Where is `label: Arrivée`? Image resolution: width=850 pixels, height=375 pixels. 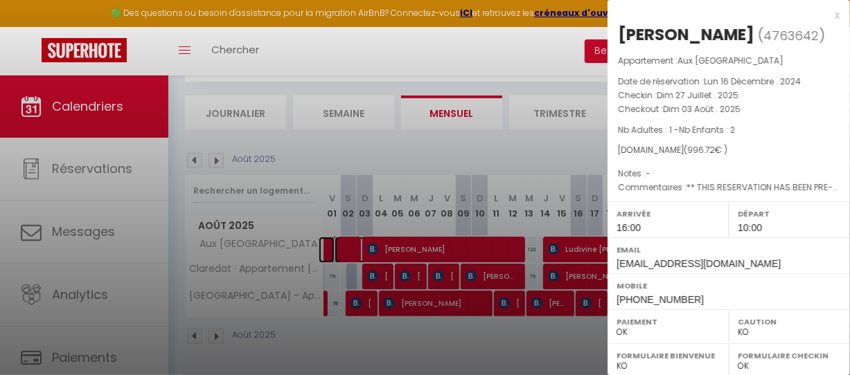 label: Arrivée is located at coordinates (668, 214).